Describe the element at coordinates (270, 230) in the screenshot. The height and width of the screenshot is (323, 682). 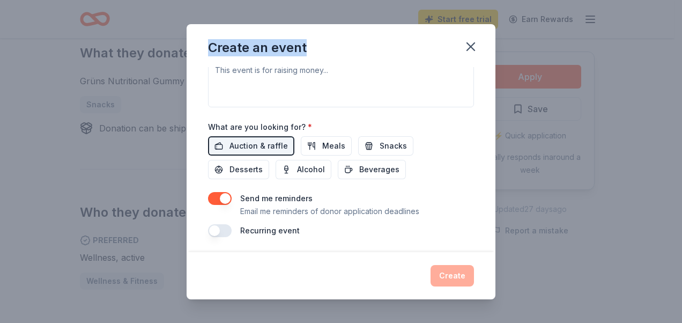
I see `label: Recurring event` at that location.